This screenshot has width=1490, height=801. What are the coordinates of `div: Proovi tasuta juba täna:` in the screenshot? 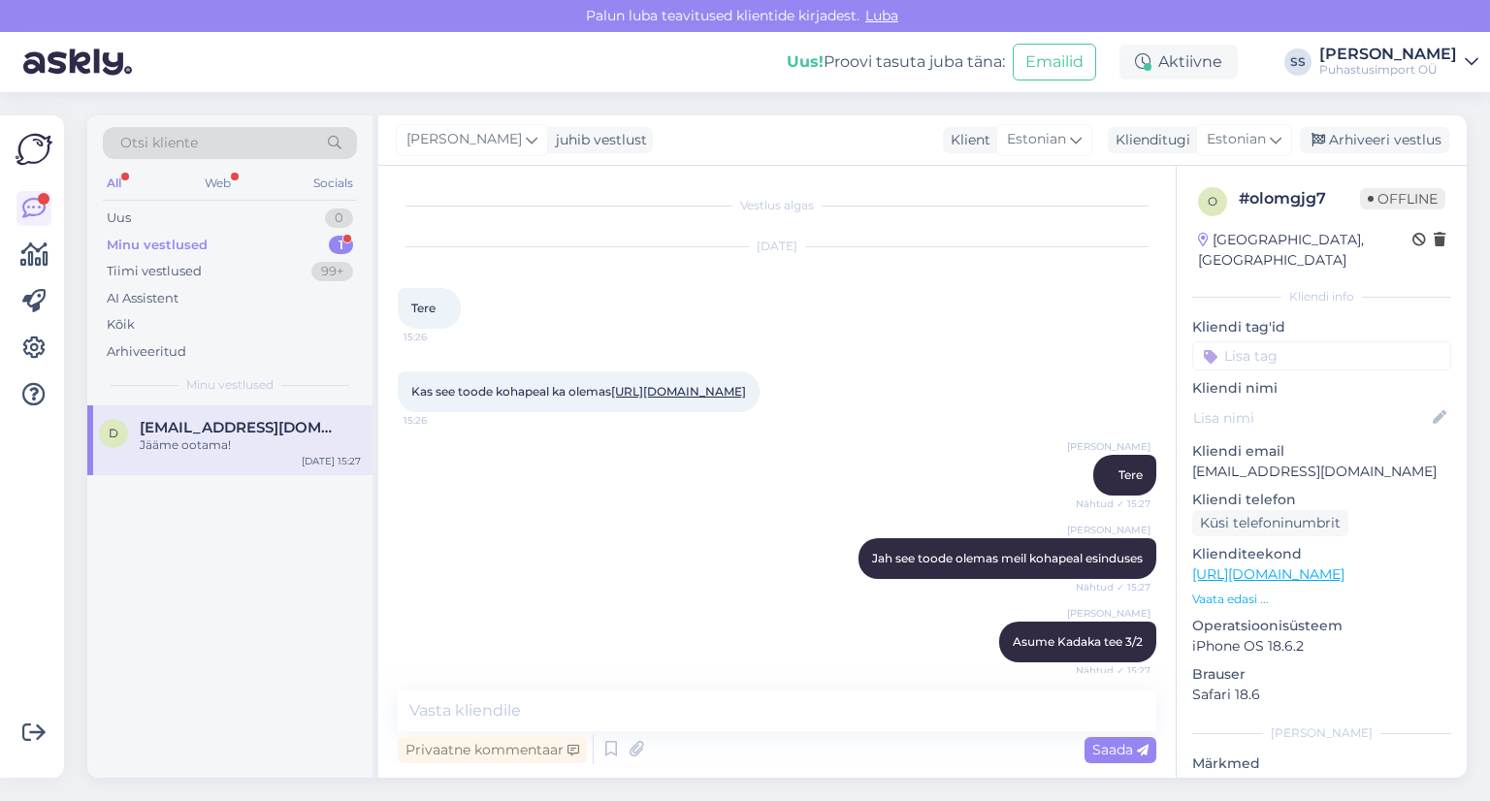 It's located at (895, 62).